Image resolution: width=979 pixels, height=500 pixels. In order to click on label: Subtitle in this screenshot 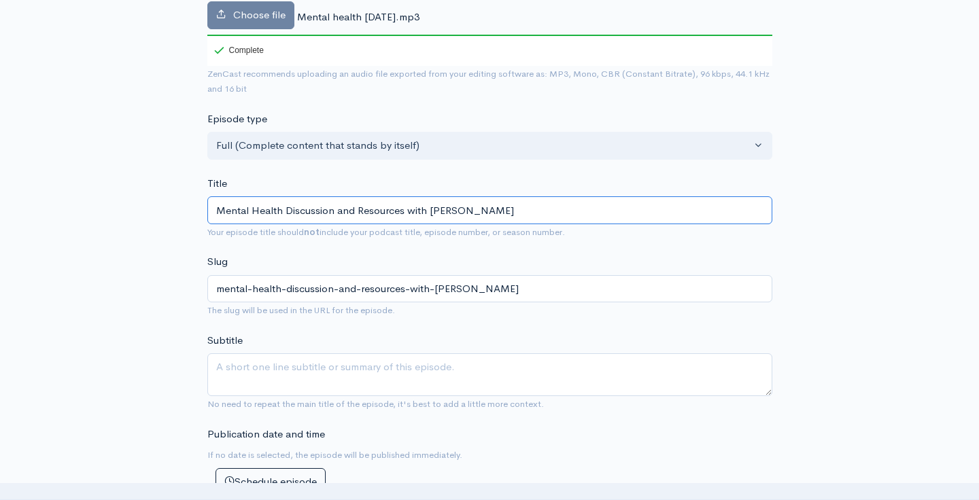, I will do `click(225, 341)`.